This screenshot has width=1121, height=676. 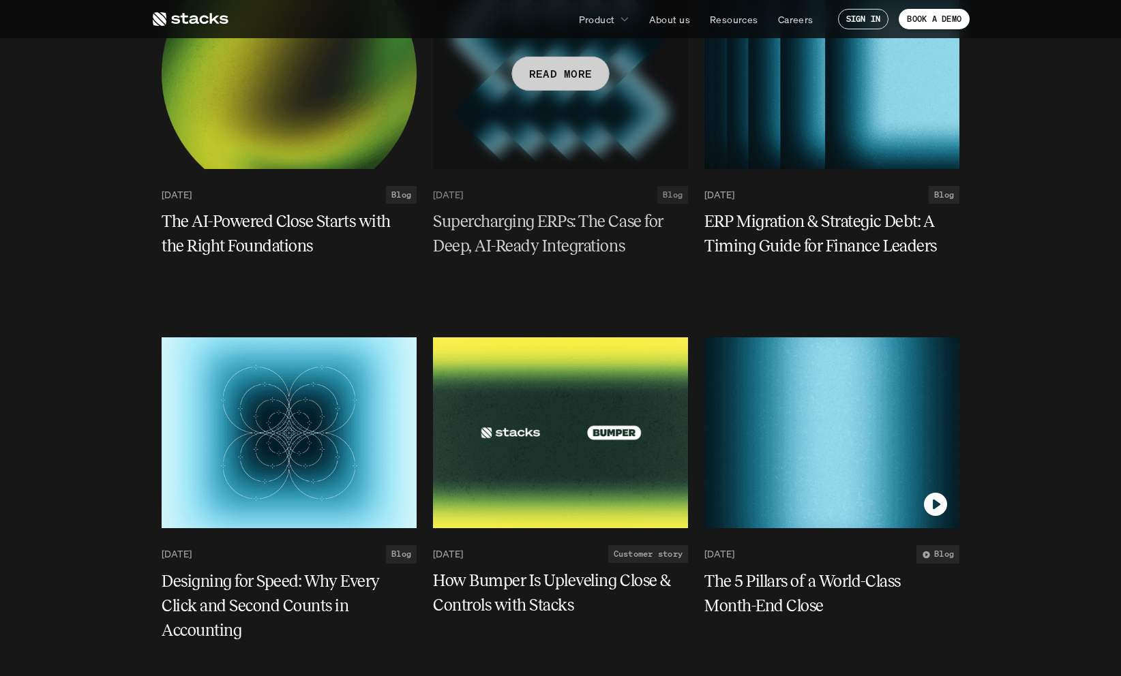 I want to click on h5: Designing for Speed: Why Every Click and Second Counts in Accounting, so click(x=281, y=606).